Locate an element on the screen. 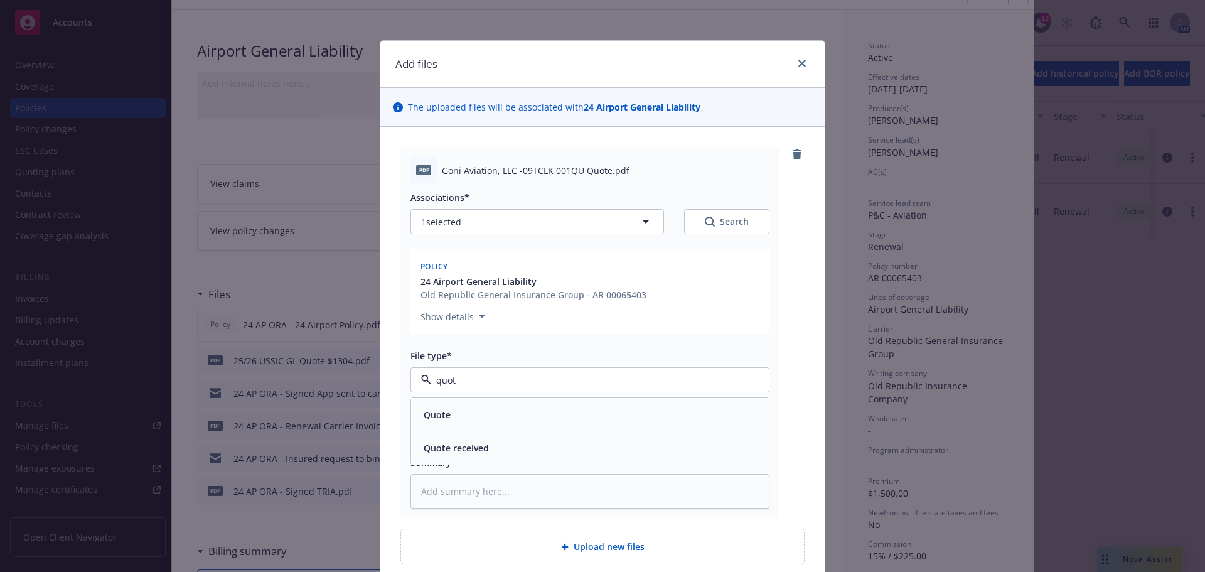 This screenshot has height=572, width=1205. span: File type* is located at coordinates (431, 355).